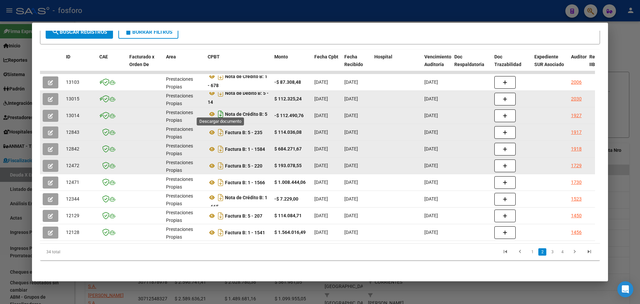  What do you see at coordinates (508, 60) in the screenshot?
I see `span: Doc Trazabilidad` at bounding box center [508, 60].